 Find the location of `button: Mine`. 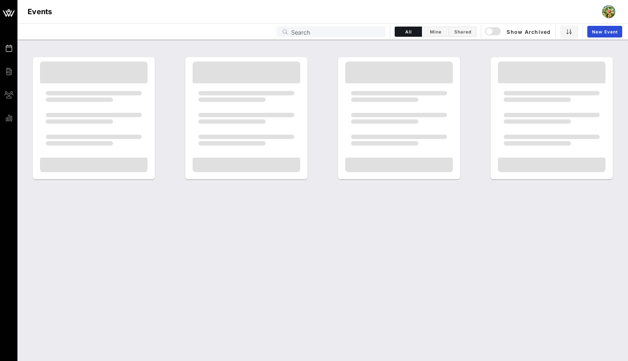

button: Mine is located at coordinates (436, 32).